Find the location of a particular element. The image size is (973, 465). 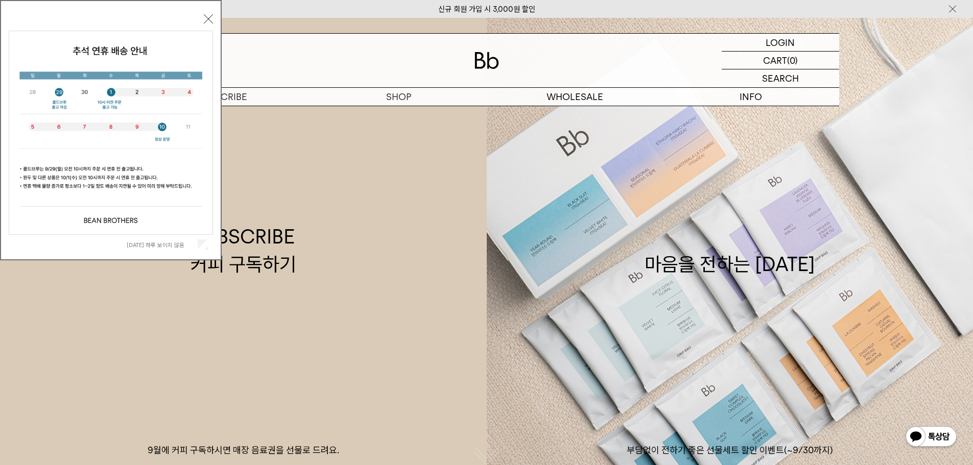

p: INFO is located at coordinates (751, 97).